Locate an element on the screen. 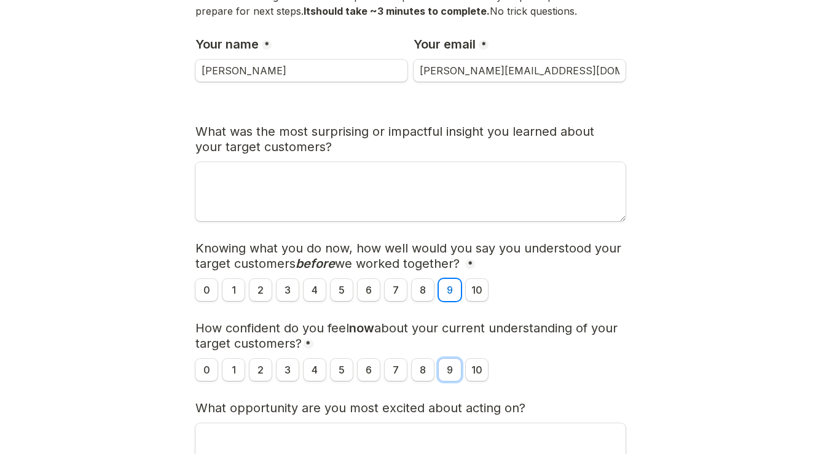 The height and width of the screenshot is (454, 821). h3: now is located at coordinates (411, 336).